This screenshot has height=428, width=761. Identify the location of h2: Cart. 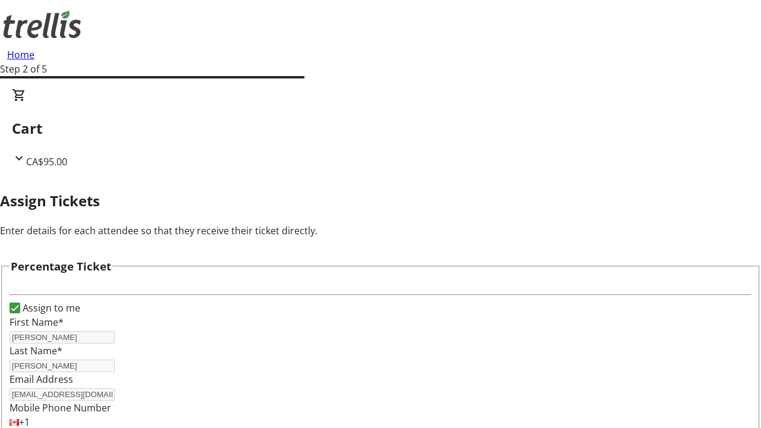
(380, 128).